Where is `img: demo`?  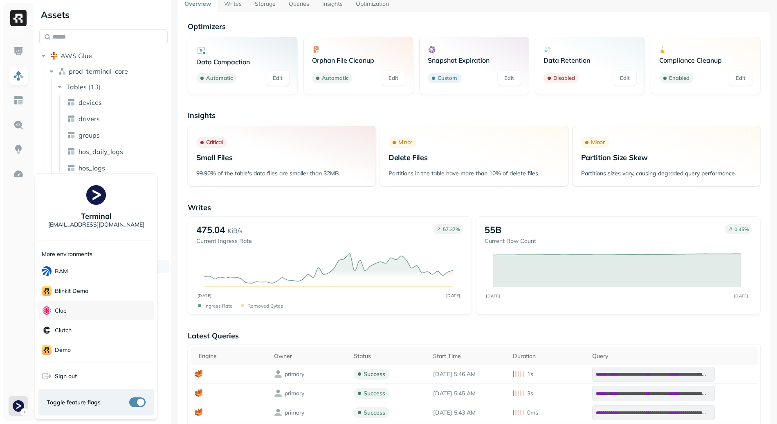 img: demo is located at coordinates (47, 349).